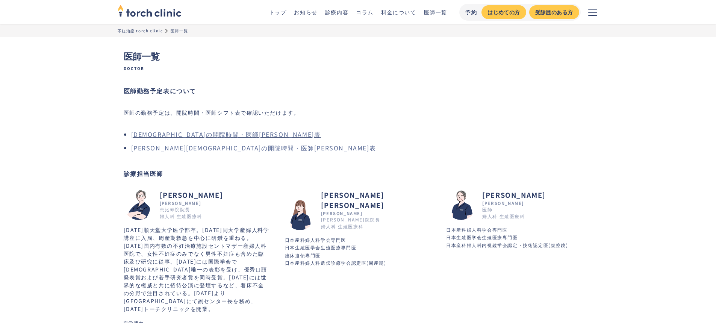 This screenshot has height=323, width=716. What do you see at coordinates (554, 12) in the screenshot?
I see `a: 受診歴のある方` at bounding box center [554, 12].